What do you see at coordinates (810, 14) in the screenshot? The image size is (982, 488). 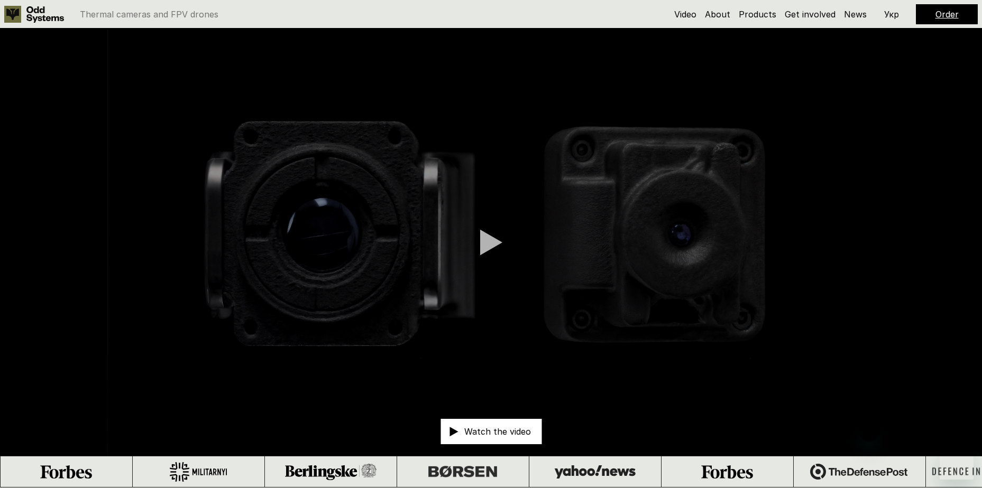 I see `a: Get involved` at bounding box center [810, 14].